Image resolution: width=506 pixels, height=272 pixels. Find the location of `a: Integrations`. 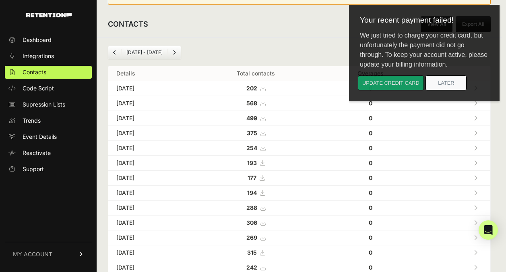

a: Integrations is located at coordinates (48, 56).